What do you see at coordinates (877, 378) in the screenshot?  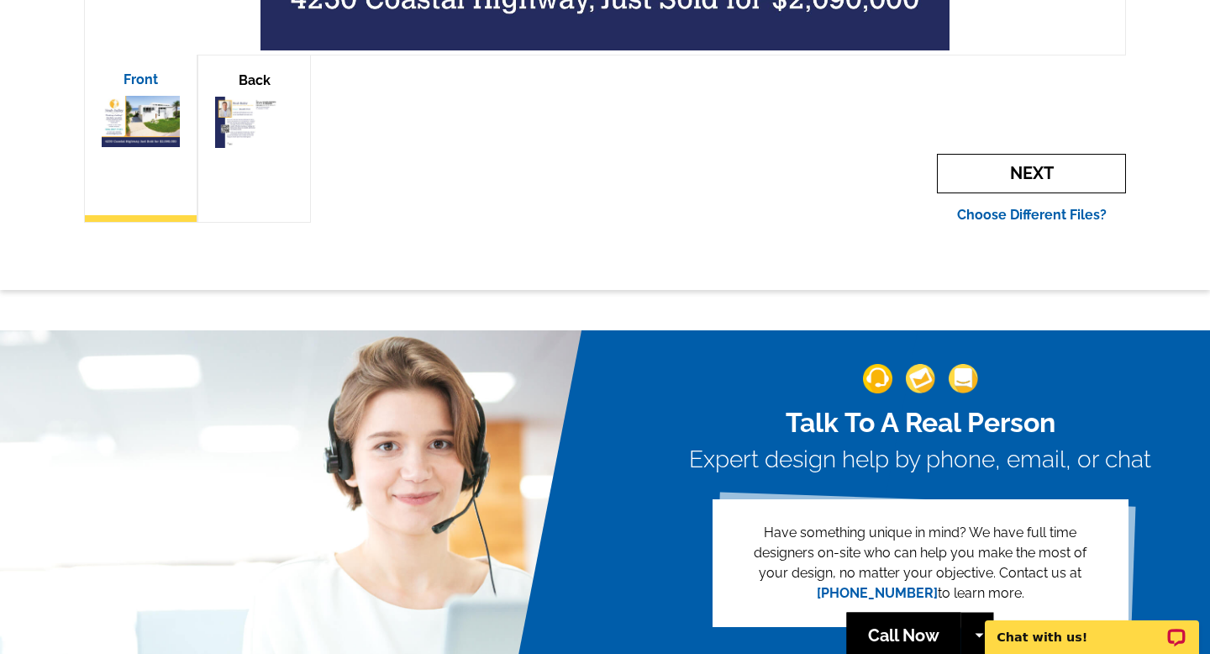 I see `img: support-img-1.png` at bounding box center [877, 378].